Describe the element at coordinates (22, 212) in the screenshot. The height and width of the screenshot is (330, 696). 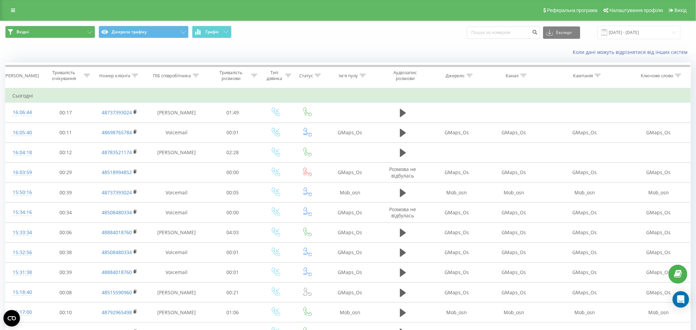
I see `div: 15:34:16` at that location.